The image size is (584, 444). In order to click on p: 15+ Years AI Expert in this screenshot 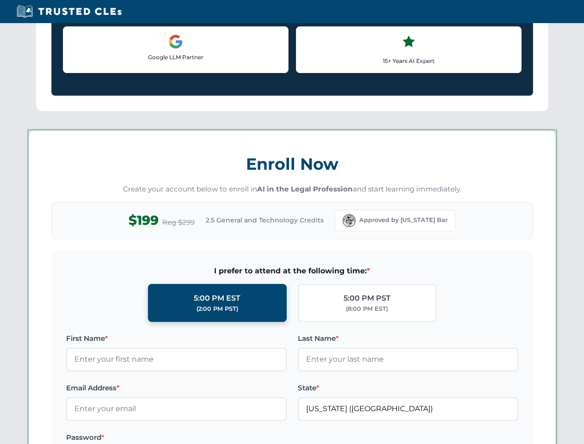, I will do `click(409, 61)`.